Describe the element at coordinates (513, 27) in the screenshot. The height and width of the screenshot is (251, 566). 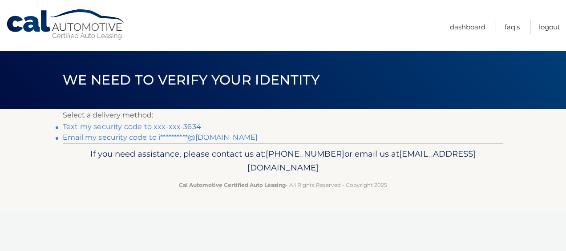
I see `a: FAQ's` at that location.